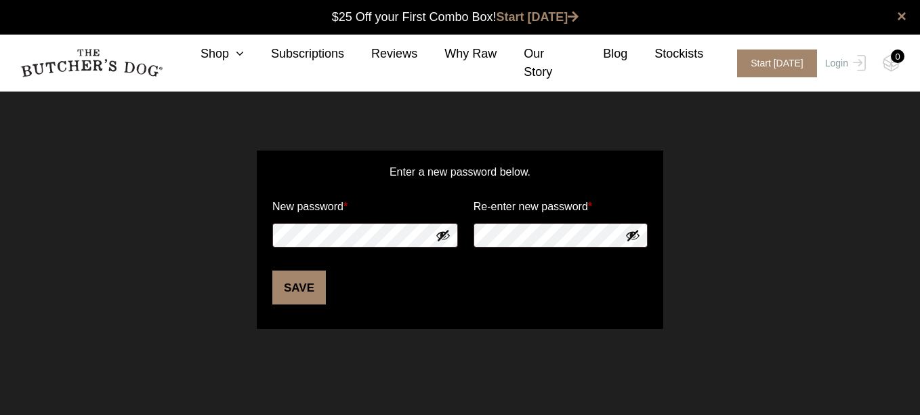 The width and height of the screenshot is (920, 415). Describe the element at coordinates (898, 56) in the screenshot. I see `div: 0` at that location.